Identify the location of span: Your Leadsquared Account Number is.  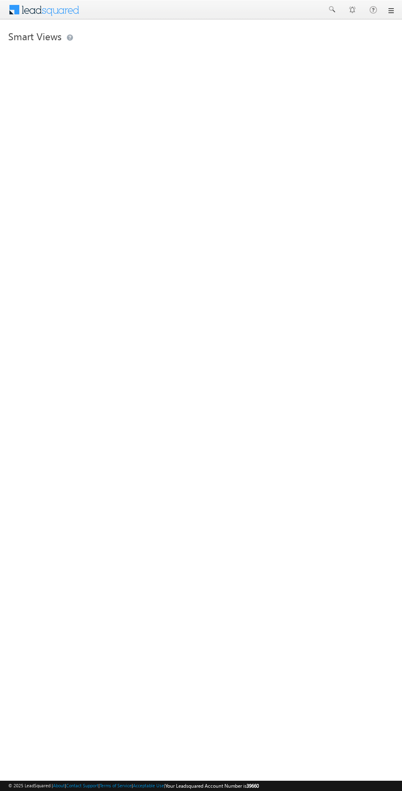
(212, 786).